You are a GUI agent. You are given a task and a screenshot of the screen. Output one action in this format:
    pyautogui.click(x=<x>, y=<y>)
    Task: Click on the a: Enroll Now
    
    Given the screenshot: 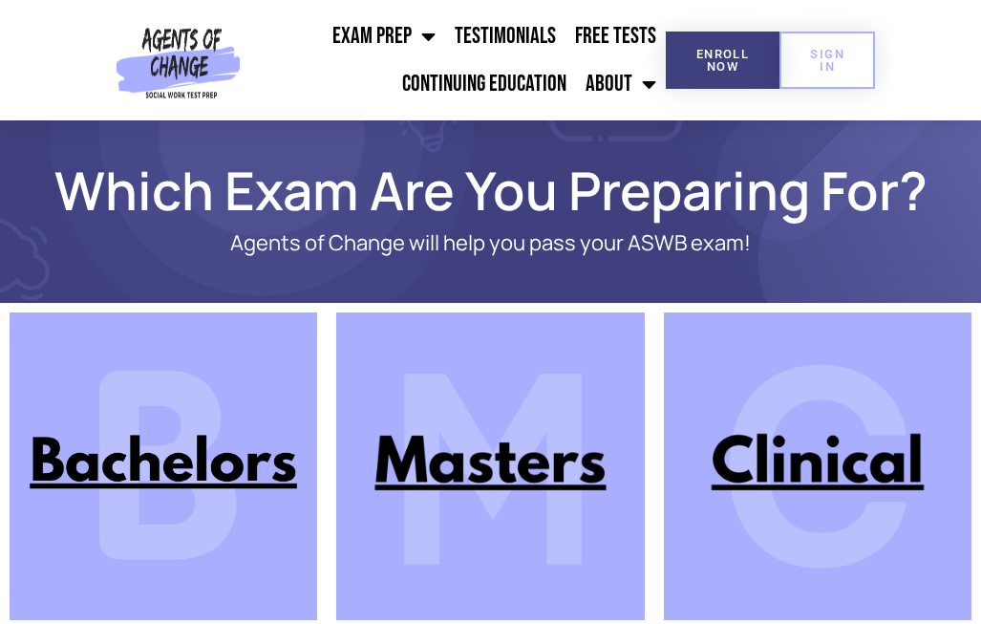 What is the action you would take?
    pyautogui.click(x=723, y=60)
    